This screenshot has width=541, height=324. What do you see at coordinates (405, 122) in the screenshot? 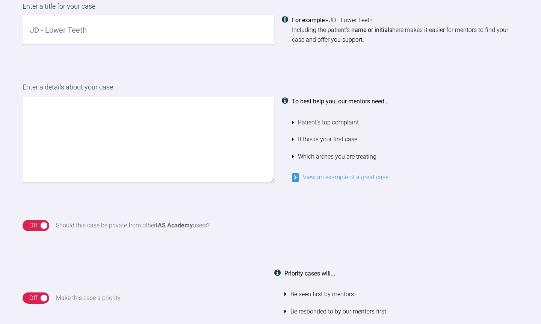
I see `li: Patient's top complaint` at bounding box center [405, 122].